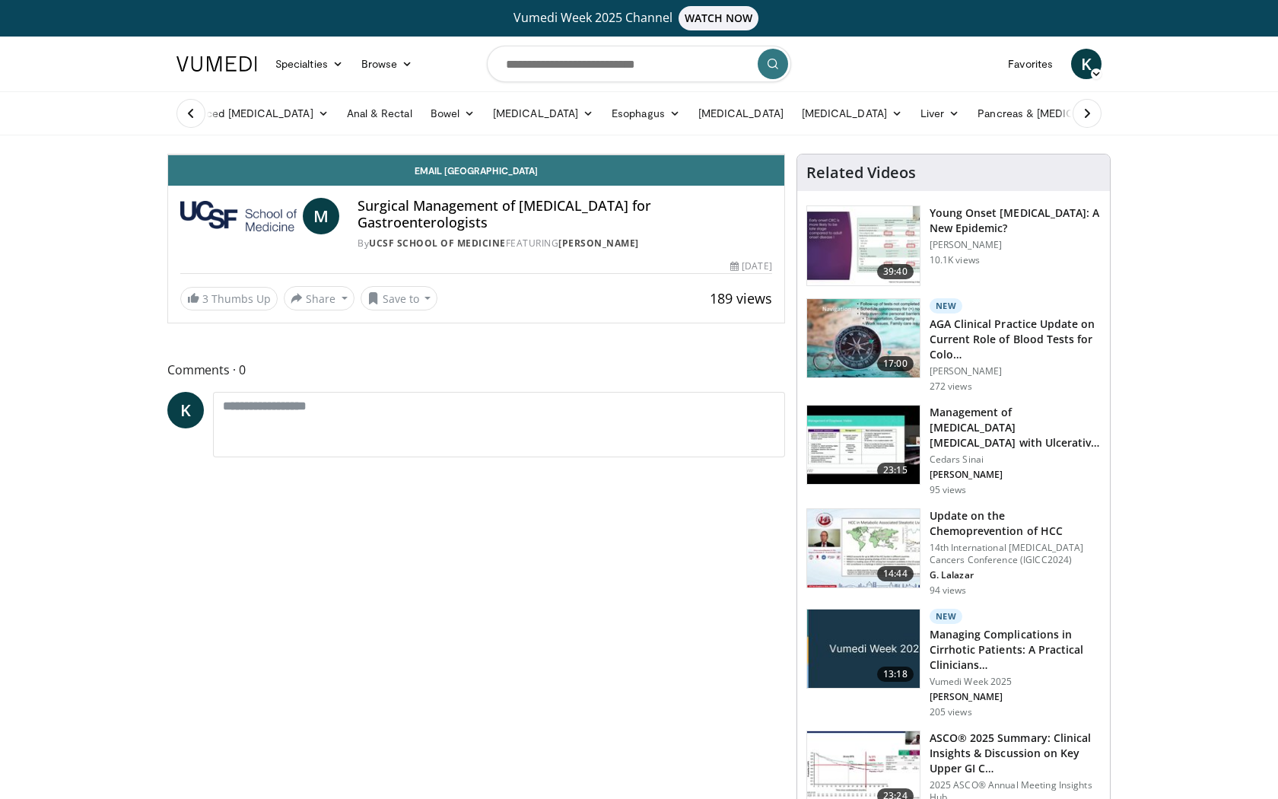 Image resolution: width=1278 pixels, height=799 pixels. I want to click on span: 17:00, so click(895, 364).